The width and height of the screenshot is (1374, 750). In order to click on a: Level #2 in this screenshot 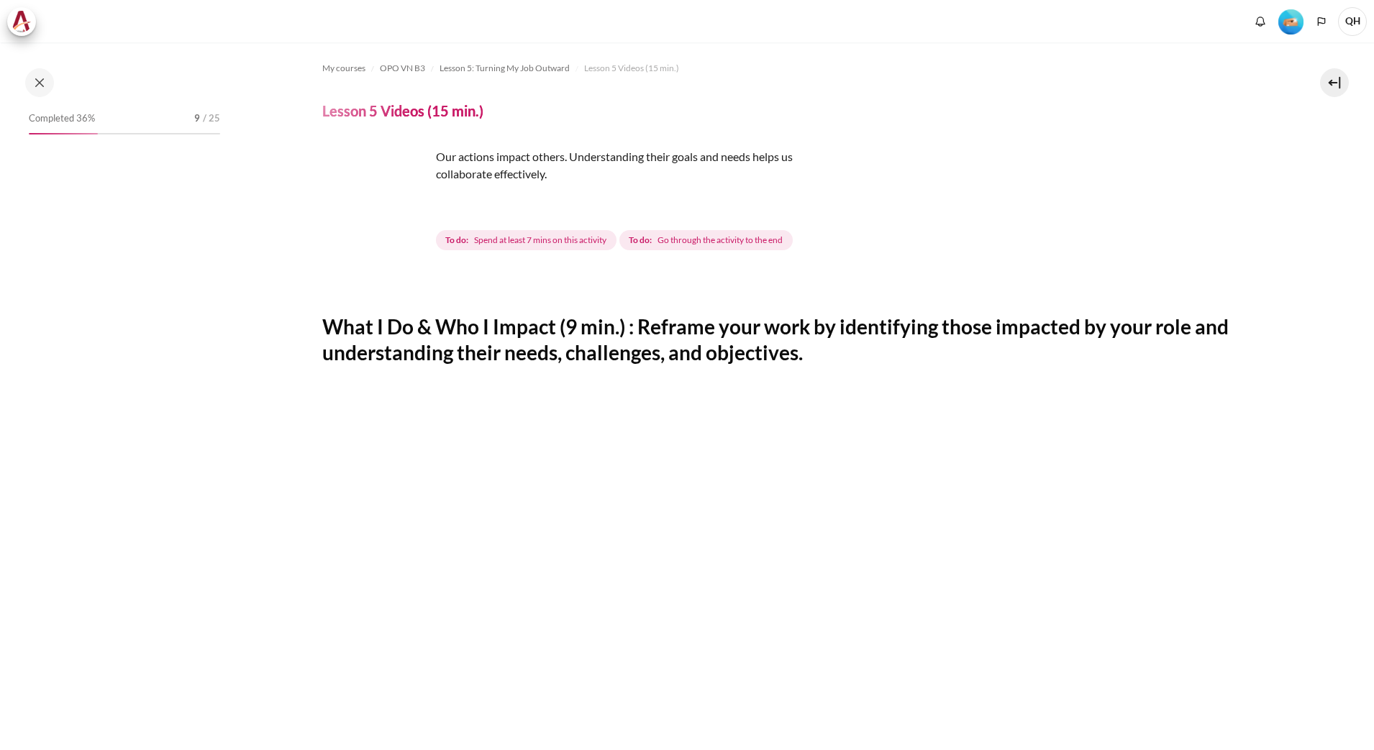, I will do `click(1291, 21)`.